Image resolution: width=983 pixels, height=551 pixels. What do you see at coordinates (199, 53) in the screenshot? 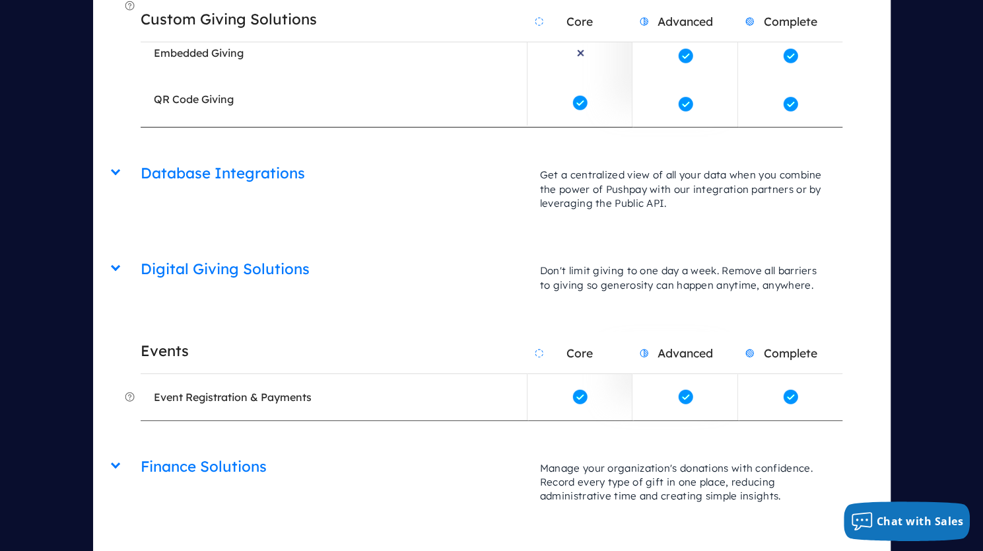
I see `em: Embedded Giving` at bounding box center [199, 53].